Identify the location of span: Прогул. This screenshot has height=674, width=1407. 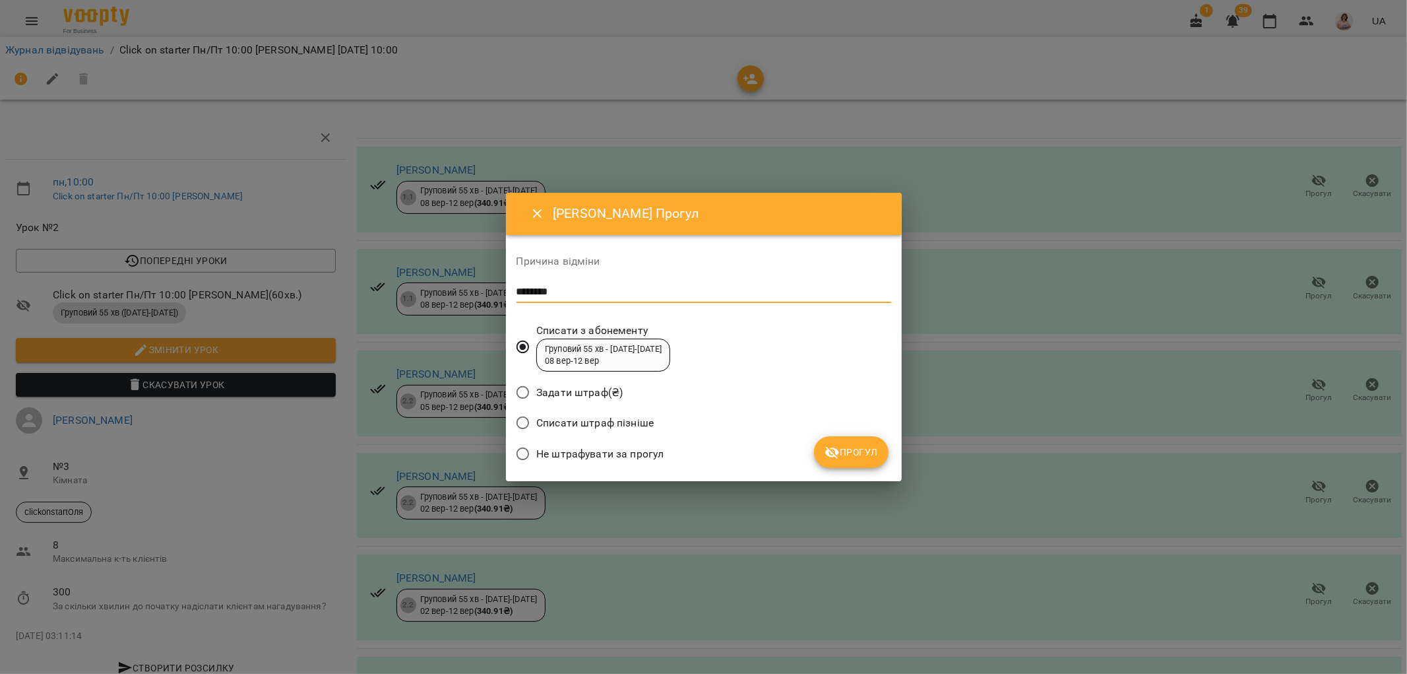
(851, 452).